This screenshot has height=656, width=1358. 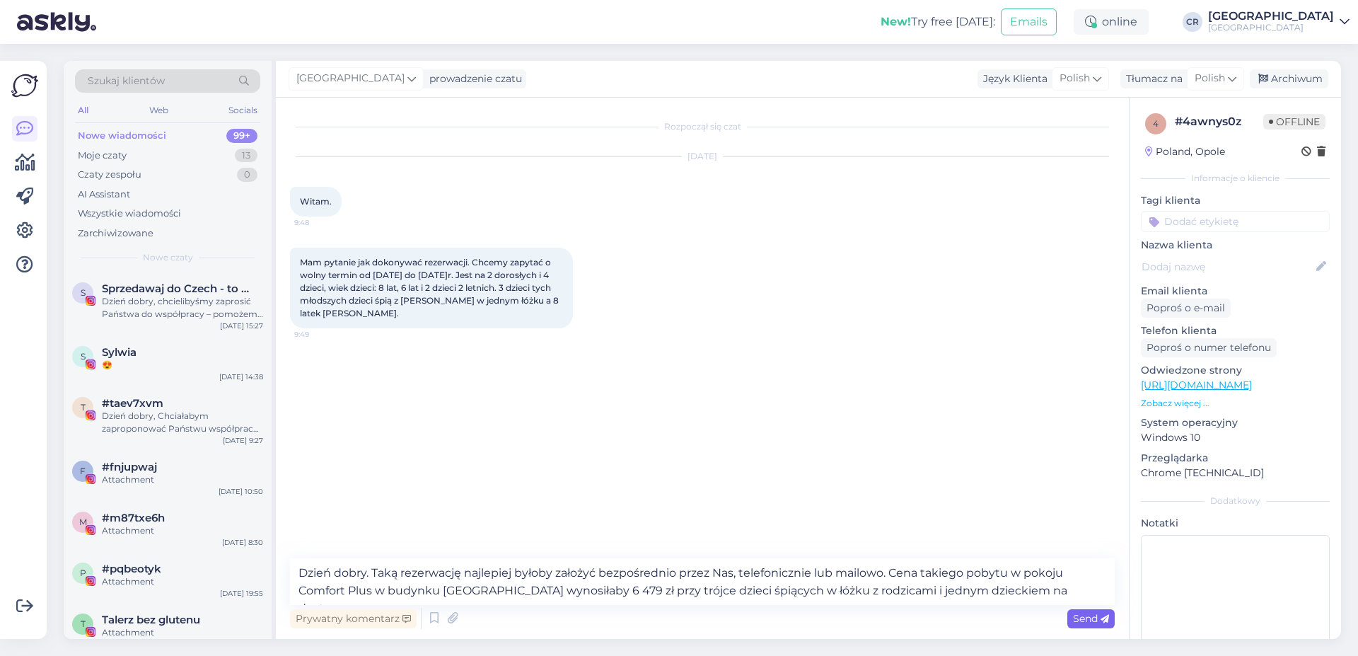 I want to click on div: Wszystkie wiadomości, so click(x=129, y=214).